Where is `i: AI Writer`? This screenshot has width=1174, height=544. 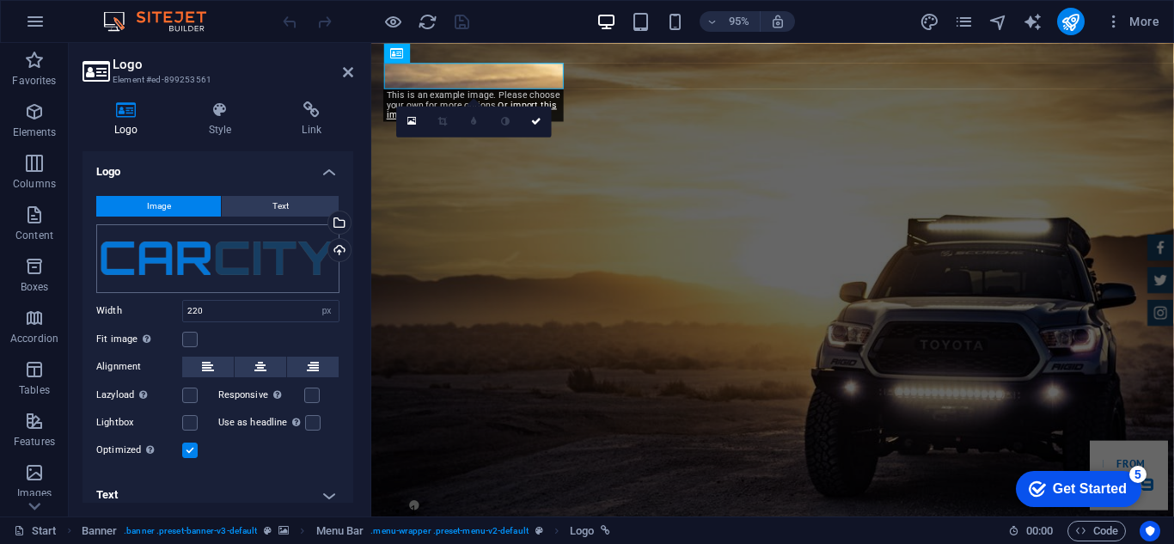 i: AI Writer is located at coordinates (1032, 21).